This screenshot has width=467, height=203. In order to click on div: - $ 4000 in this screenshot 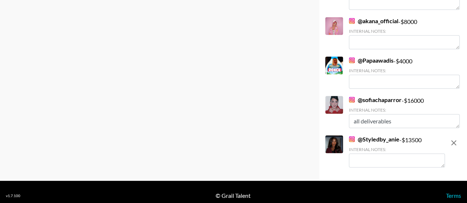, I will do `click(404, 73)`.